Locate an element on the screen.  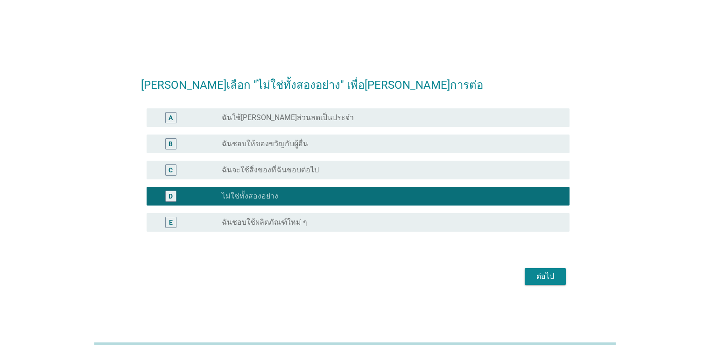
label: ไม่ใช่ทั้งสองอย่าง is located at coordinates (250, 196).